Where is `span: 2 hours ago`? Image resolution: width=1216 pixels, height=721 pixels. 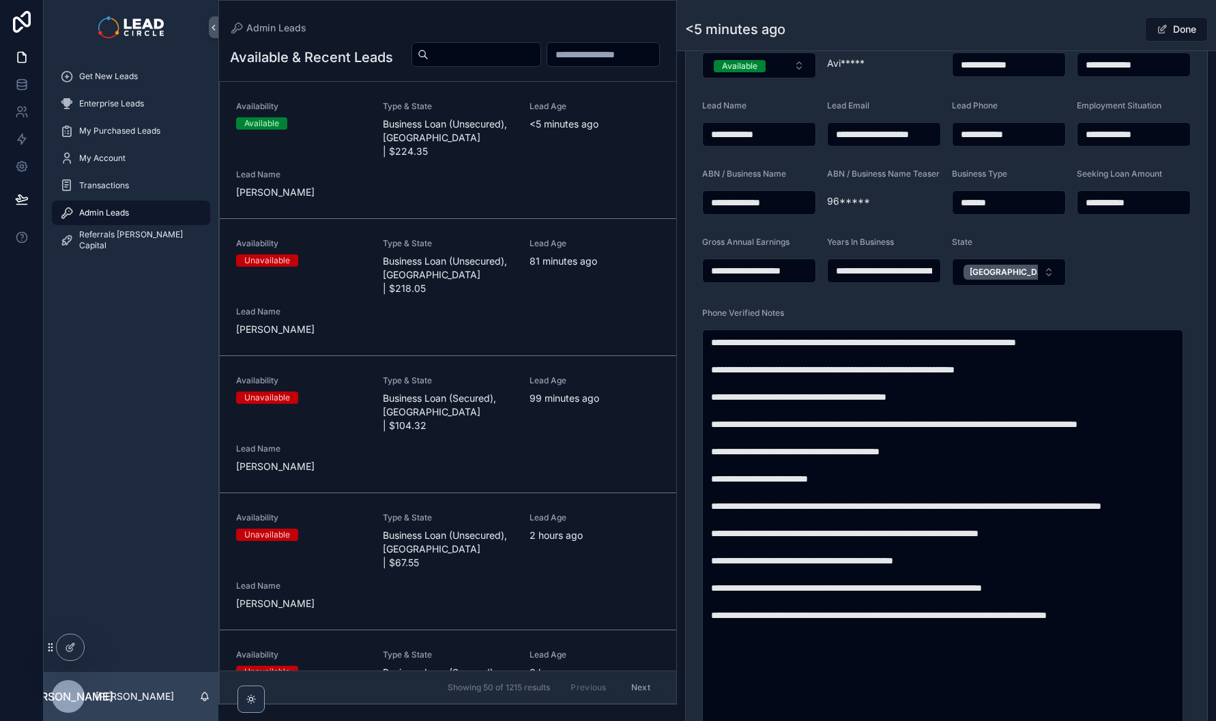
span: 2 hours ago is located at coordinates (594, 536).